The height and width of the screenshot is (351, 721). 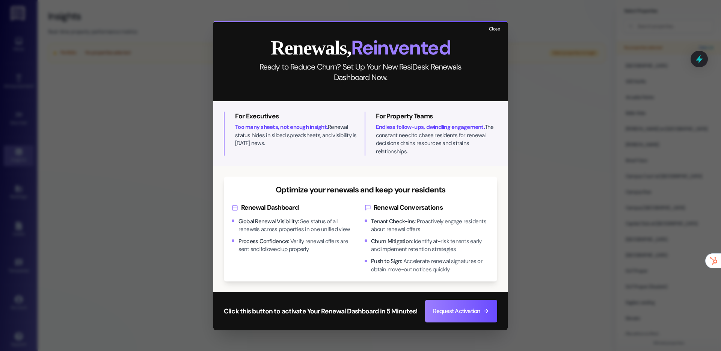 What do you see at coordinates (494, 29) in the screenshot?
I see `button: Close modal` at bounding box center [494, 29].